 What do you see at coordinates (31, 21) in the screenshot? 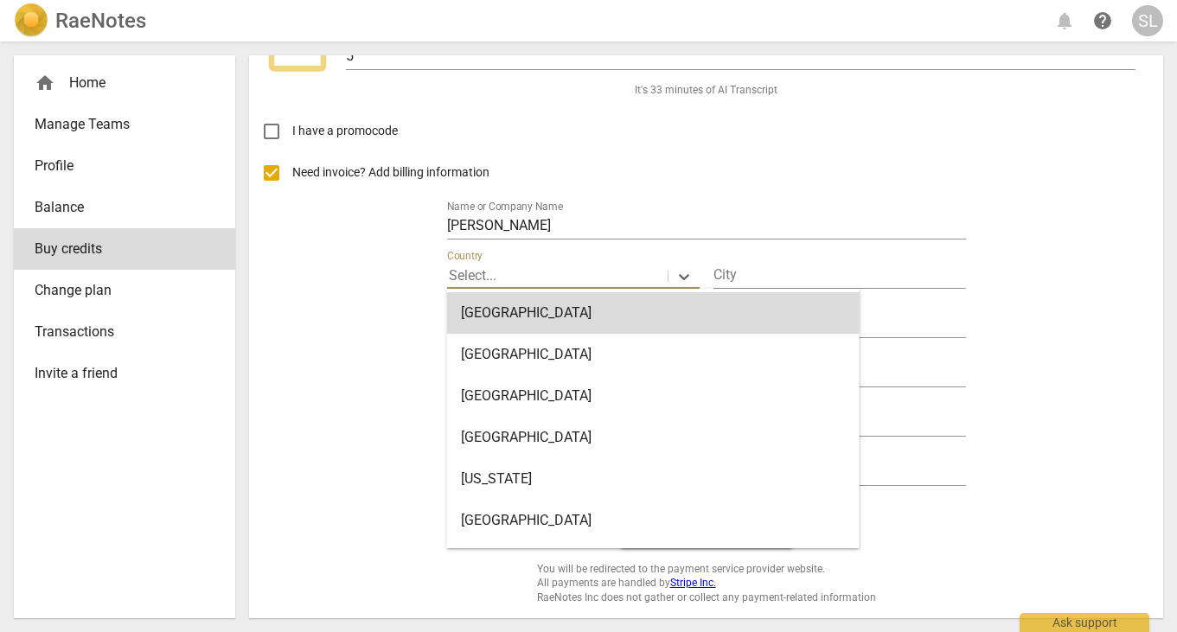
I see `img: Logo` at bounding box center [31, 21].